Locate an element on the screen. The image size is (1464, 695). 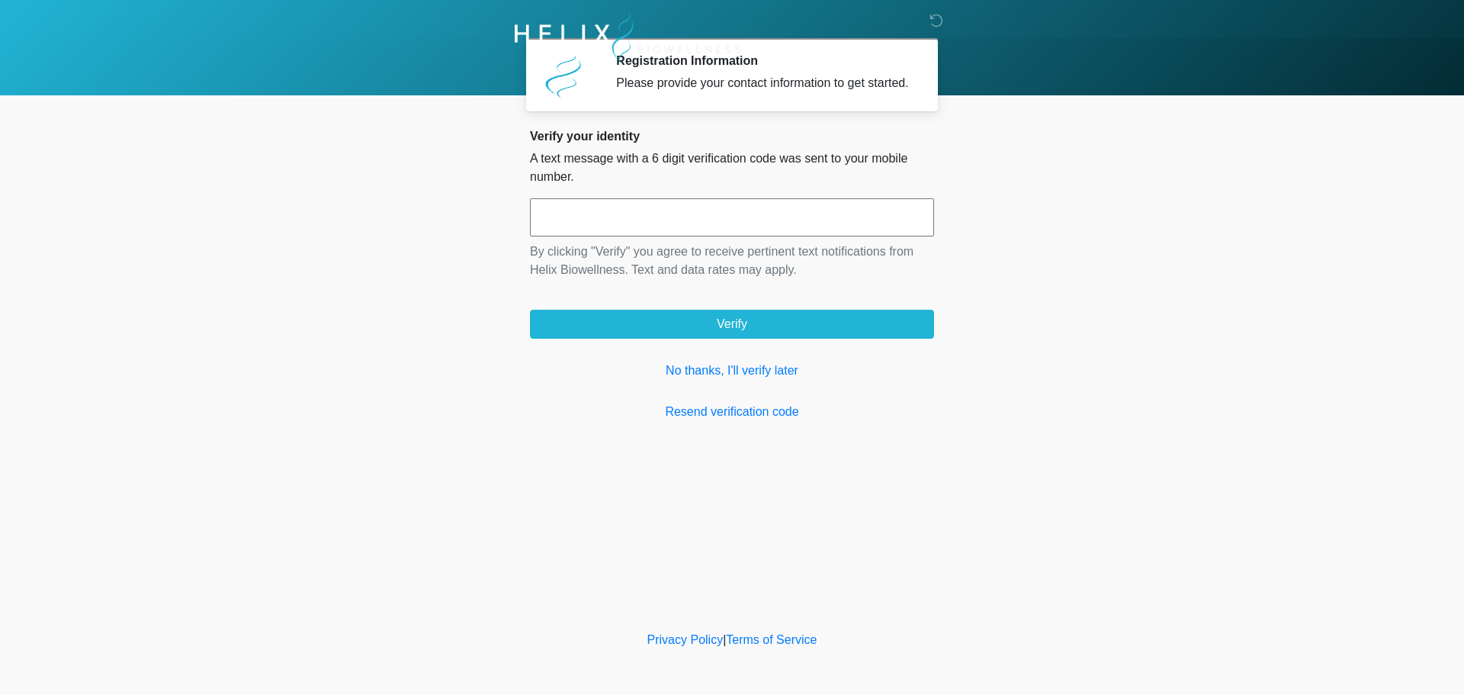
a: No thanks, I'll verify later is located at coordinates (732, 371).